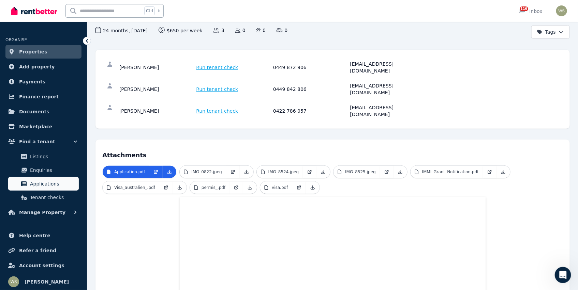  Describe the element at coordinates (311, 68) in the screenshot. I see `div: 0449 872 906` at that location.